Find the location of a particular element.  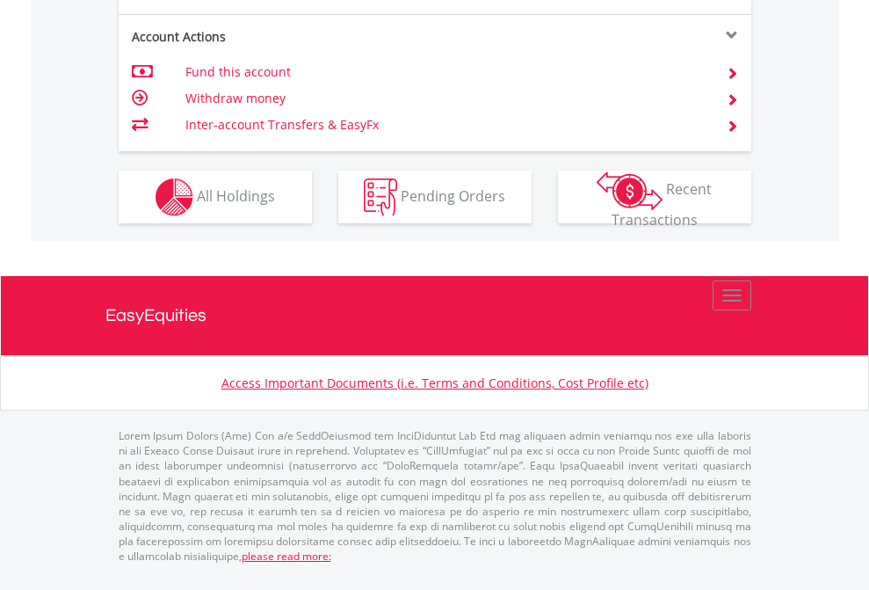

td: Fund this account is located at coordinates (445, 72).